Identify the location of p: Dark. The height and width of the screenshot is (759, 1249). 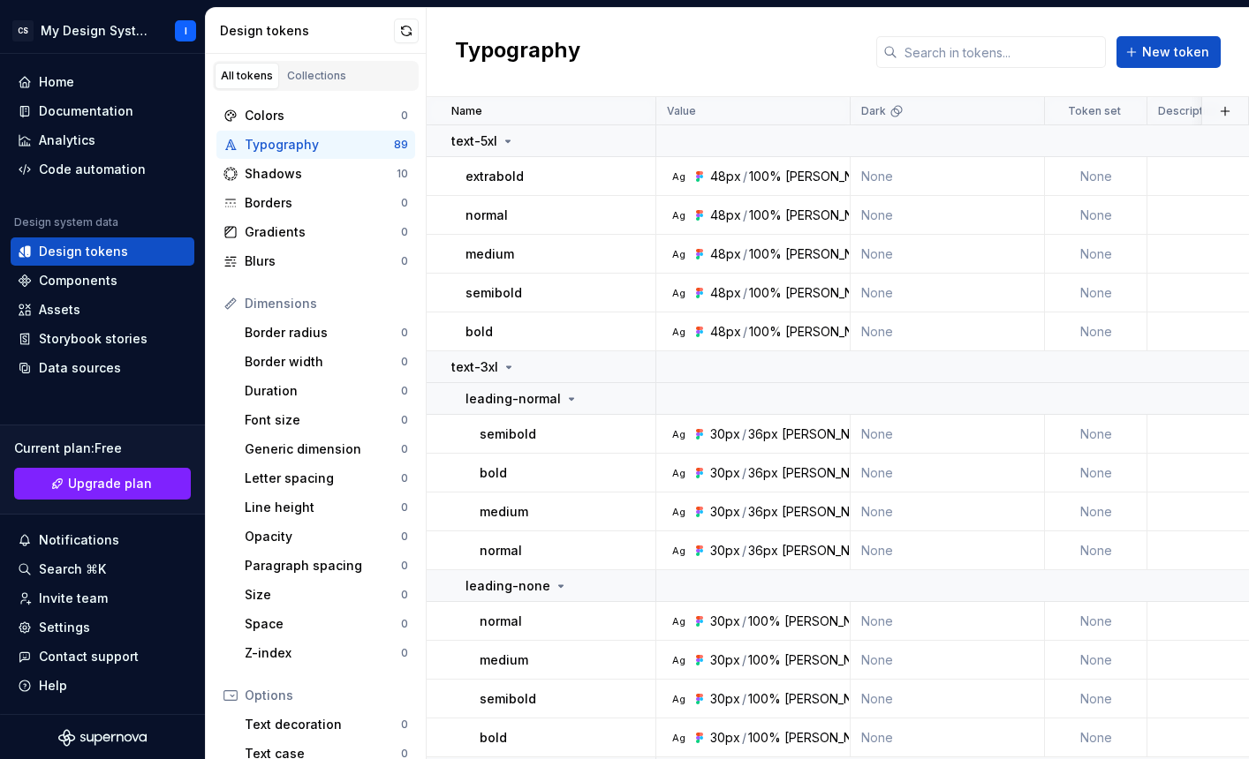
(873, 111).